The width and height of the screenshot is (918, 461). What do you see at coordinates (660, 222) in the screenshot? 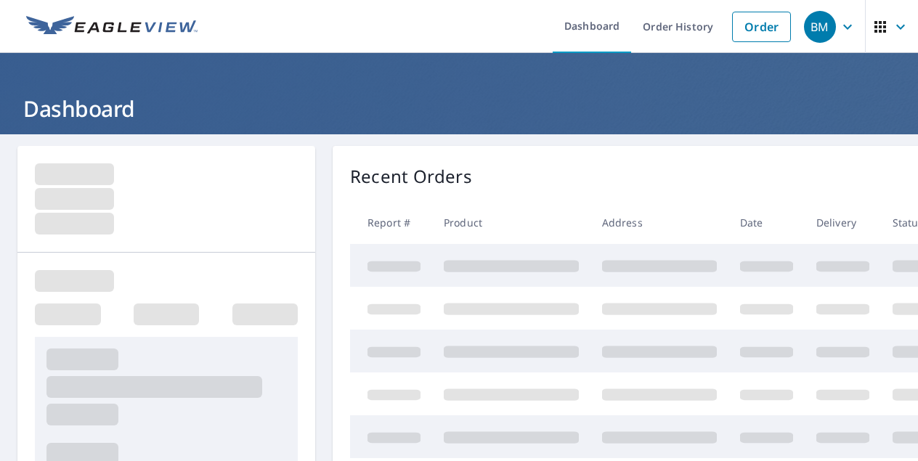
I see `th: Address` at bounding box center [660, 222].